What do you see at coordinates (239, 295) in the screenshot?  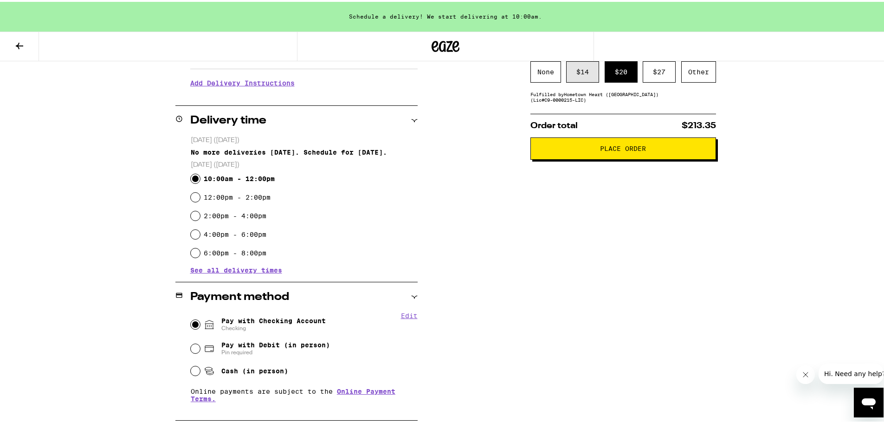 I see `h2: Payment method` at bounding box center [239, 295].